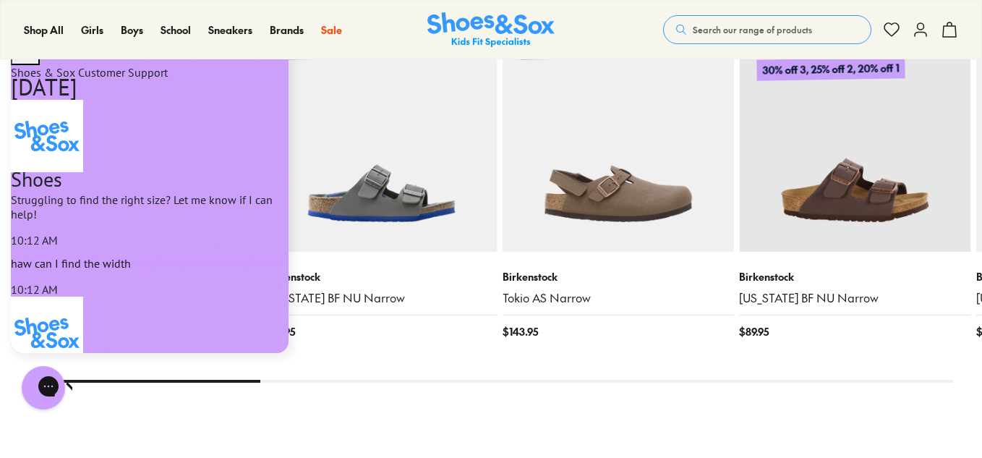 This screenshot has height=458, width=982. Describe the element at coordinates (47, 296) in the screenshot. I see `img: Shoes & Sox Customer Support` at that location.